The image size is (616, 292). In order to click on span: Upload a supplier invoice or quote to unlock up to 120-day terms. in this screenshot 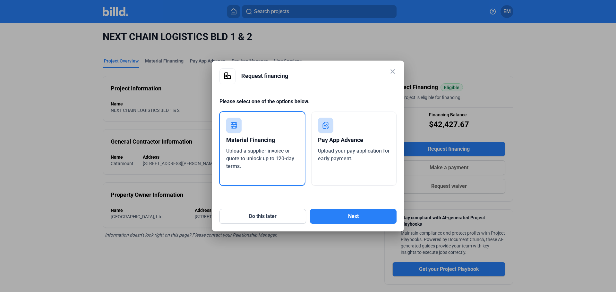, I will do `click(260, 158)`.